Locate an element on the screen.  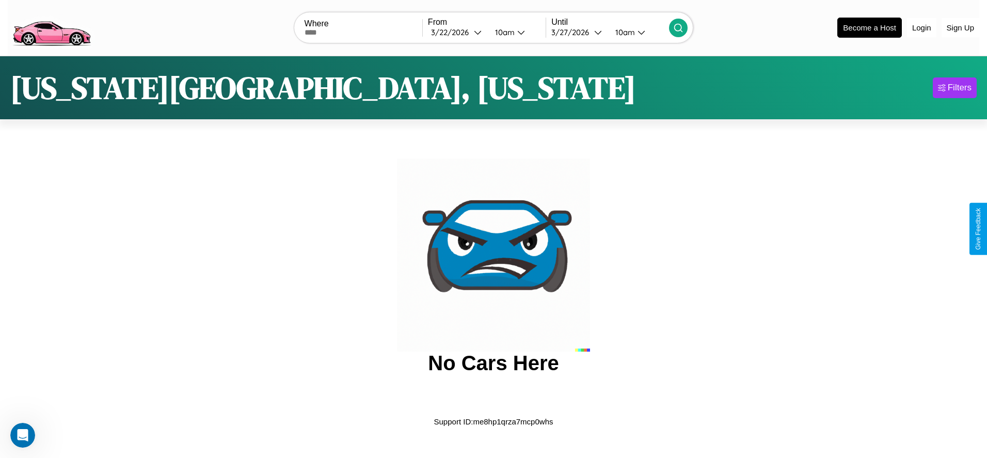
div: Give Feedback is located at coordinates (978, 229).